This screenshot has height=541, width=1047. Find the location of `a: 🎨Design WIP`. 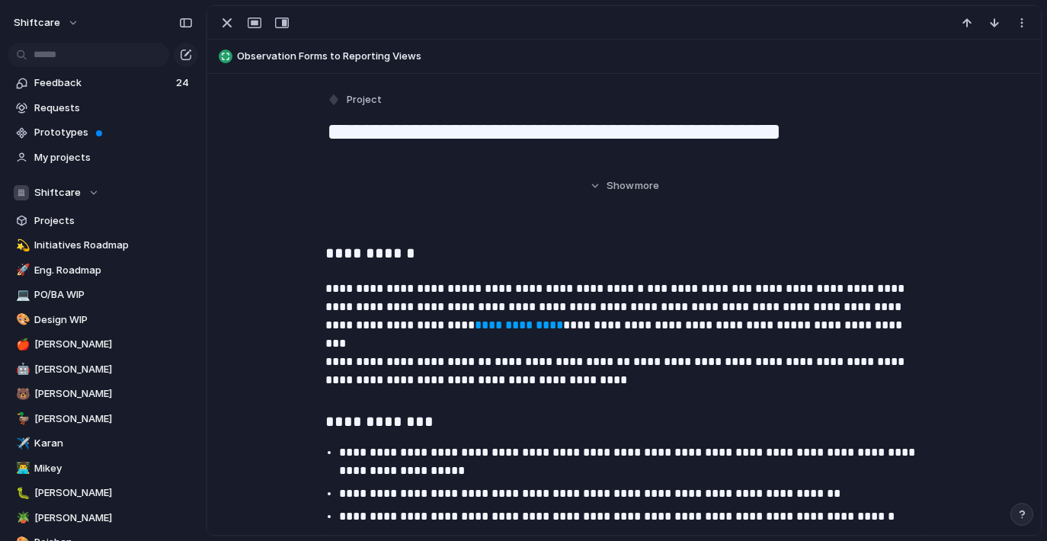

a: 🎨Design WIP is located at coordinates (103, 320).